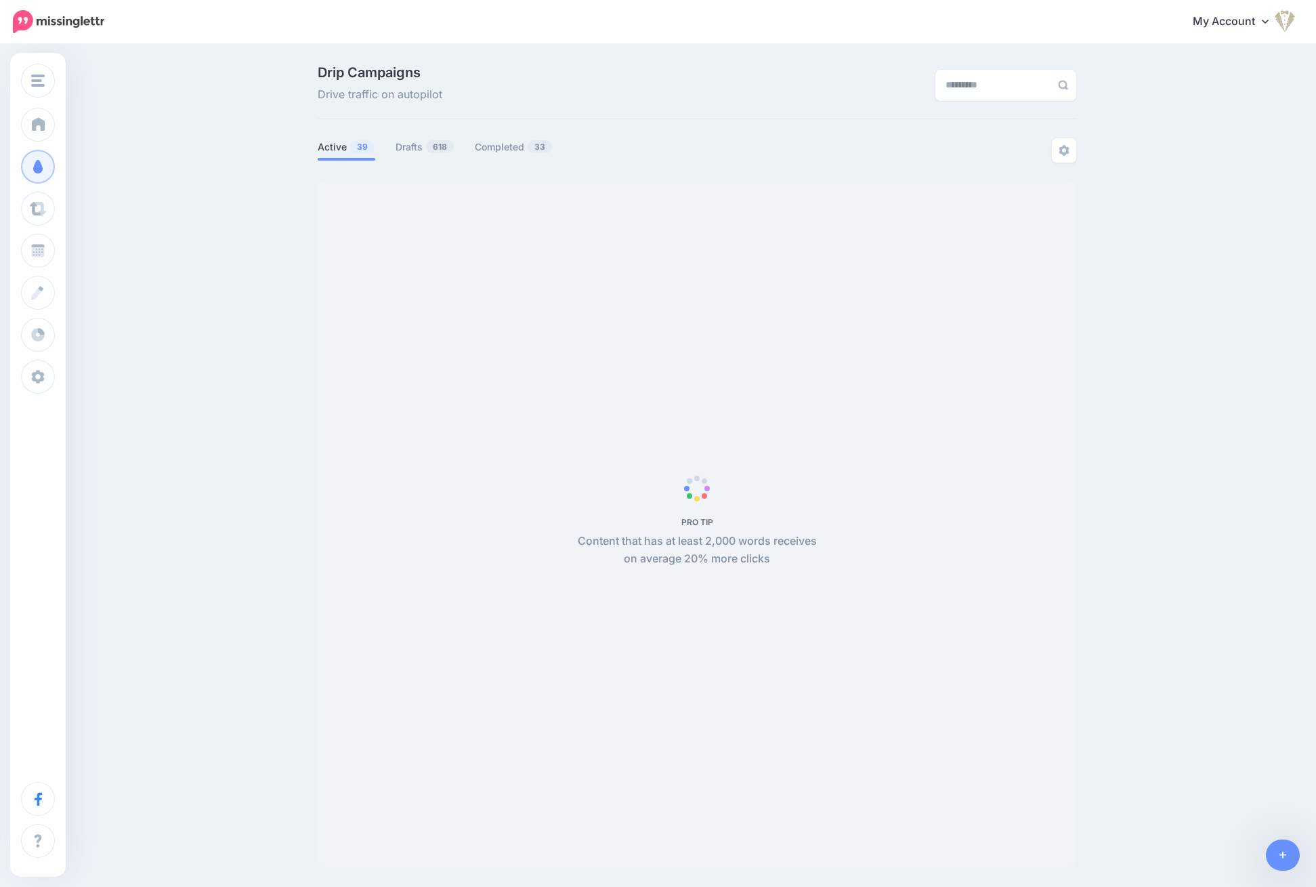 Image resolution: width=1316 pixels, height=887 pixels. Describe the element at coordinates (380, 95) in the screenshot. I see `span: Drive traffic on autopilot` at that location.